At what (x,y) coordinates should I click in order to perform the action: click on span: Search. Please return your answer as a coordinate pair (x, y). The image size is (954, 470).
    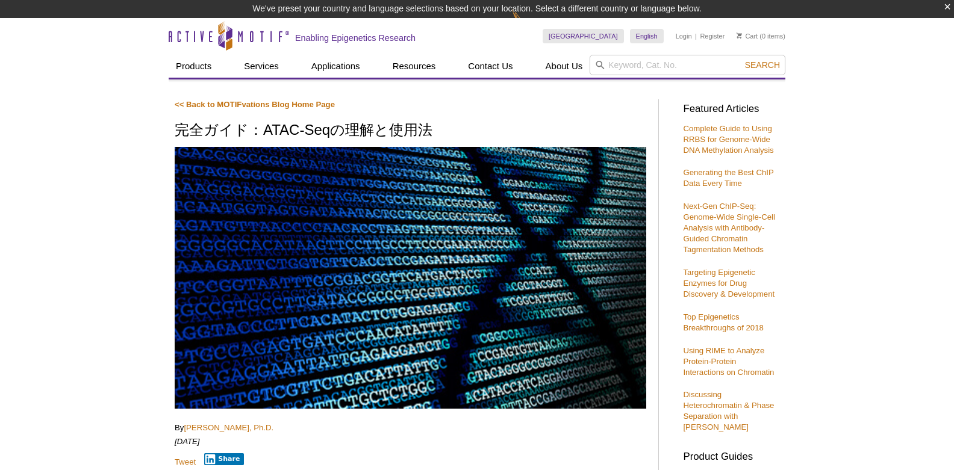
    Looking at the image, I should click on (762, 65).